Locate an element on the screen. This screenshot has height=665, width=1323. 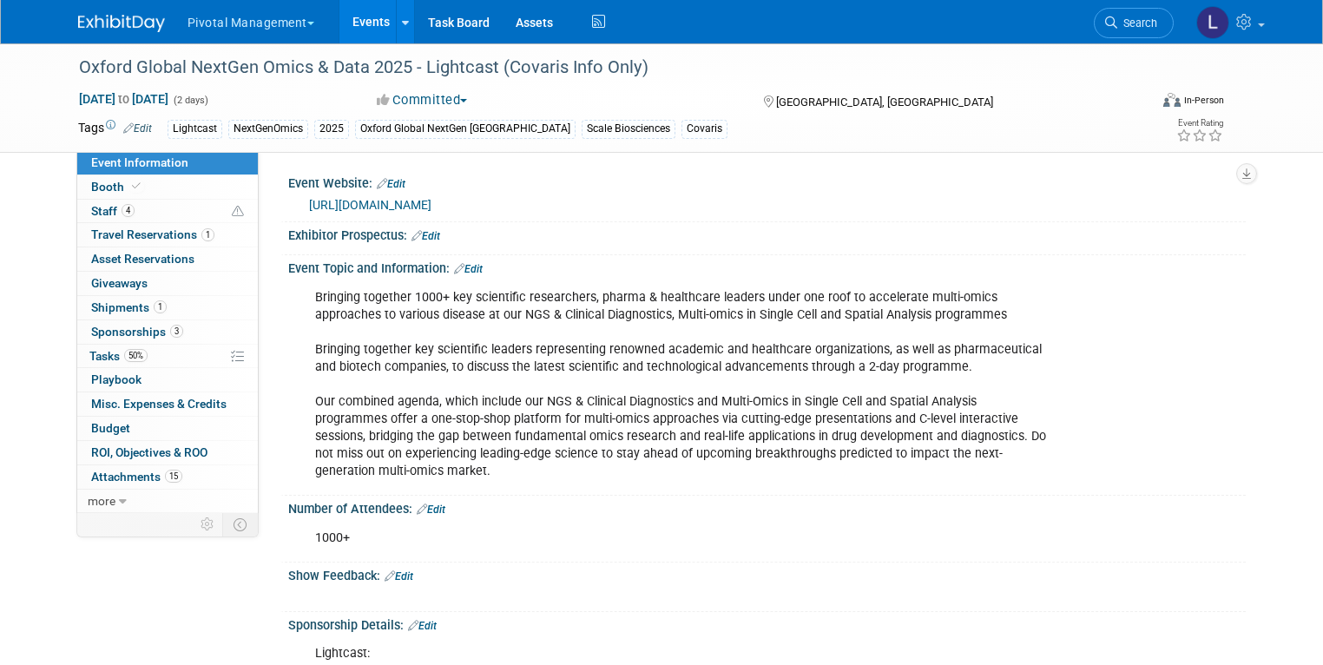
div: In-Person is located at coordinates (1204, 100).